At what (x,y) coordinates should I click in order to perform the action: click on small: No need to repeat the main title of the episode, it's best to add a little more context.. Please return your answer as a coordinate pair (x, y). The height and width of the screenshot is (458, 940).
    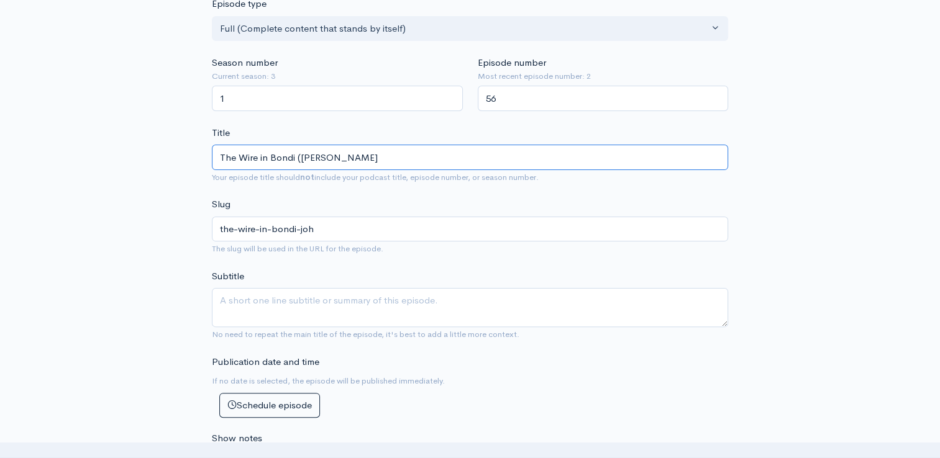
    Looking at the image, I should click on (365, 334).